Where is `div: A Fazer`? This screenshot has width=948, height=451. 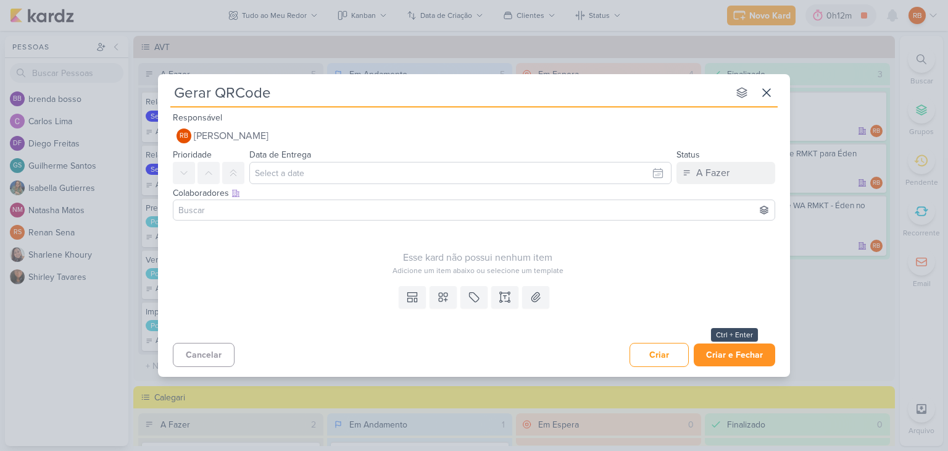
div: A Fazer is located at coordinates (713, 173).